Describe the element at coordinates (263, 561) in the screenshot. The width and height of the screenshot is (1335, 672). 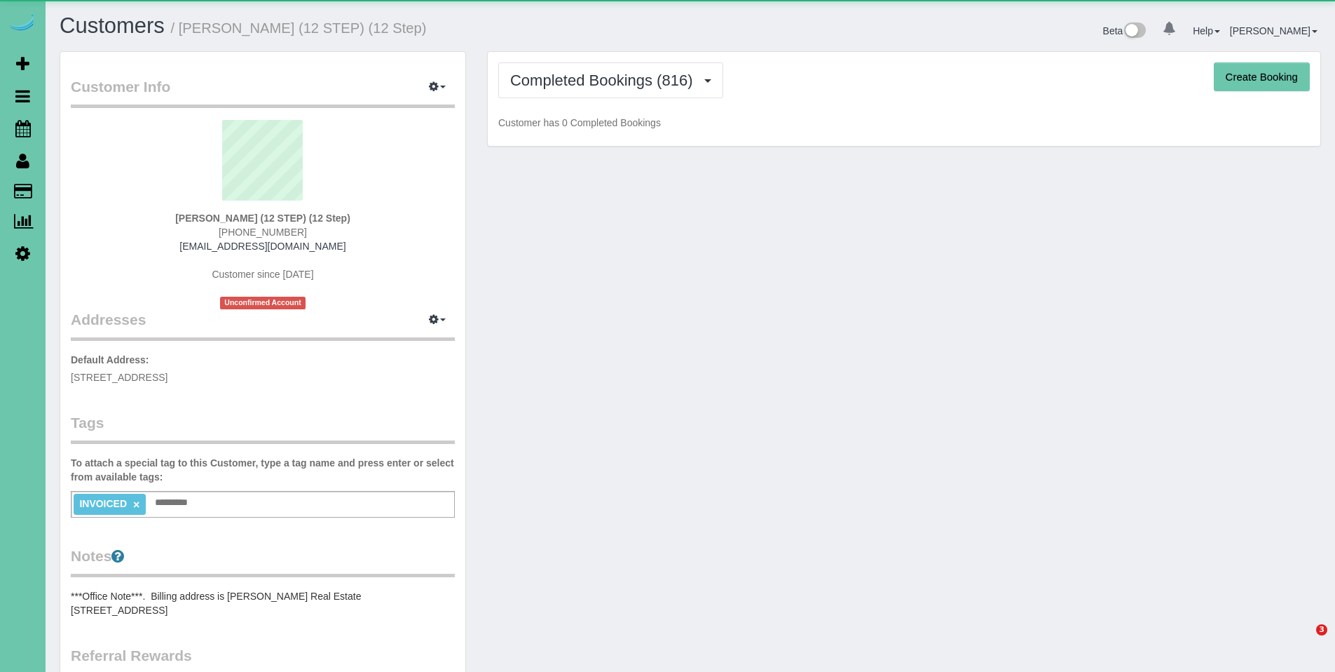
I see `legend: Notes` at that location.